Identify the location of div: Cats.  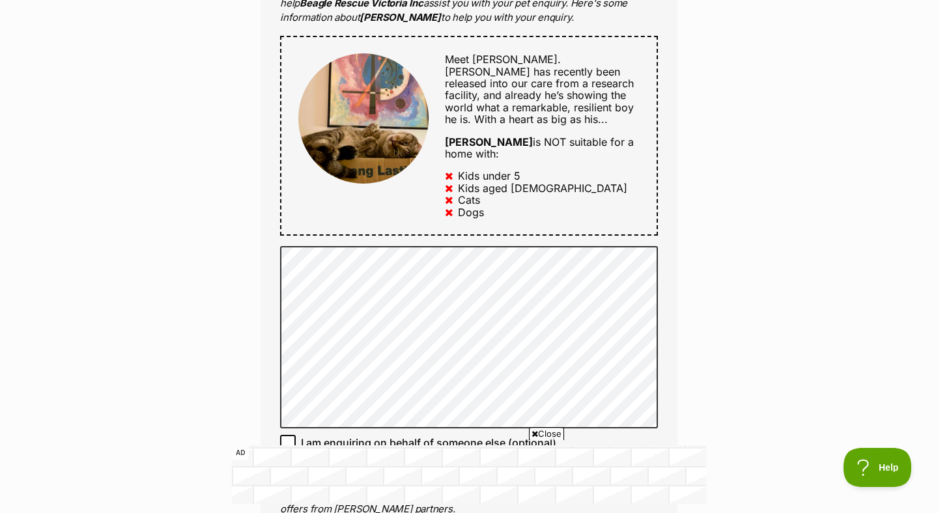
(469, 200).